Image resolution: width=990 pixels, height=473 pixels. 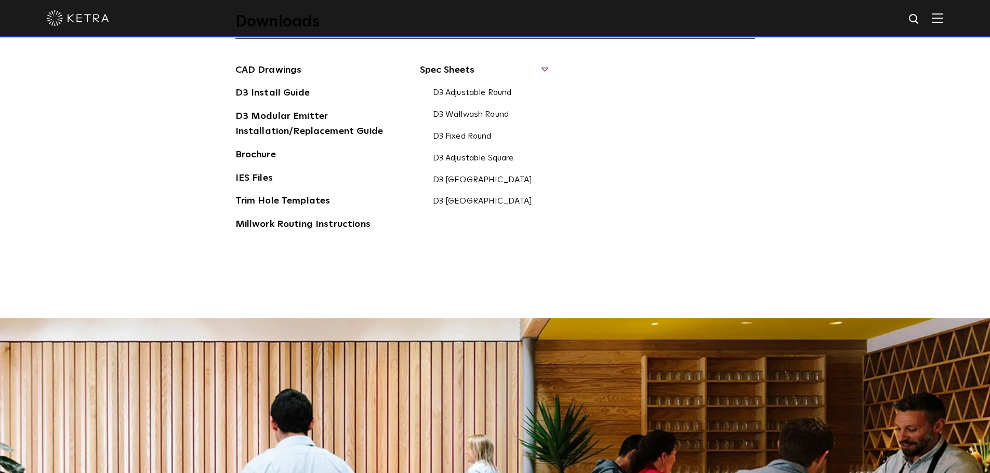 What do you see at coordinates (272, 94) in the screenshot?
I see `a: D3 Install Guide` at bounding box center [272, 94].